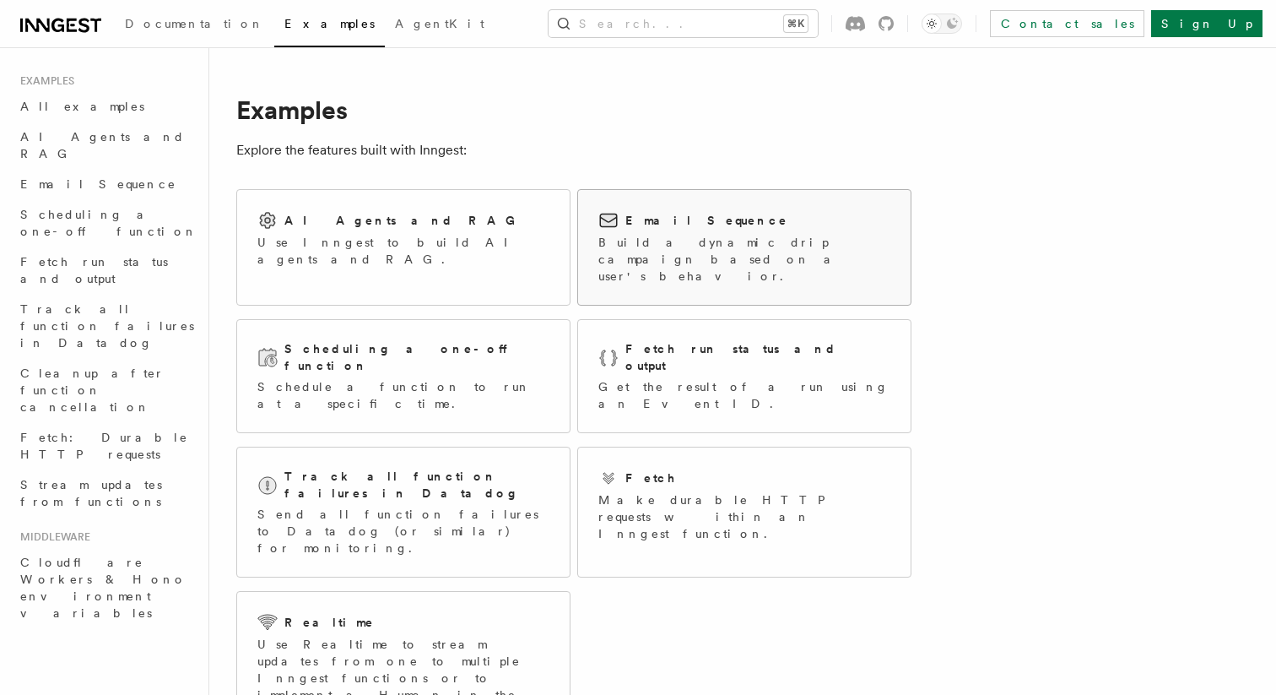 The width and height of the screenshot is (1276, 695). I want to click on a: AI Agents and RAGUse Inngest to build AI agents and RAG., so click(403, 247).